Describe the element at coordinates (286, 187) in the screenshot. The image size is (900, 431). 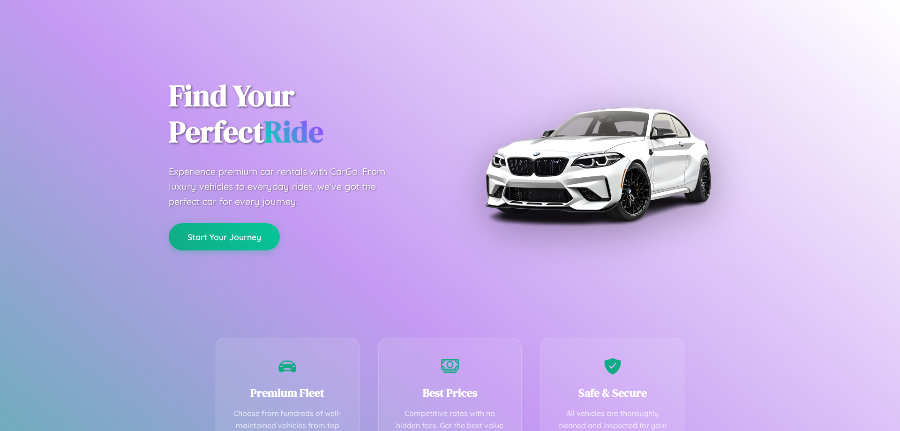
I see `p: Experience premium car rentals with CarGo. From luxury vehicles to everyday rides, we've got the ...` at that location.